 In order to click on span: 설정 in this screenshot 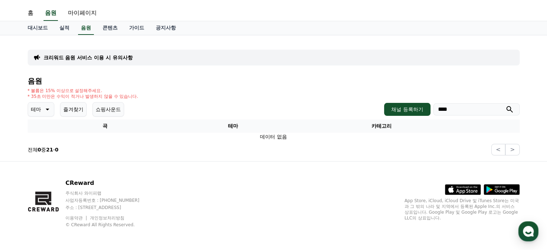, I will do `click(115, 204)`.